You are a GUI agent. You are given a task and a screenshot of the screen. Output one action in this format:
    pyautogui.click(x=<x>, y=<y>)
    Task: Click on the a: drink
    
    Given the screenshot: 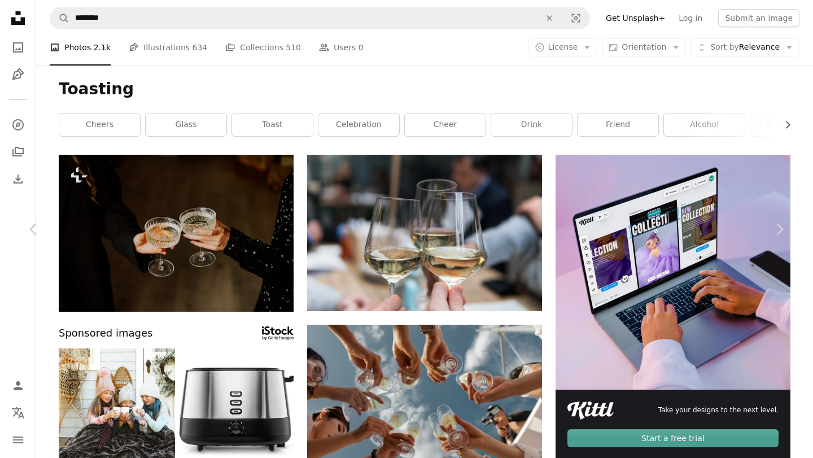 What is the action you would take?
    pyautogui.click(x=531, y=125)
    